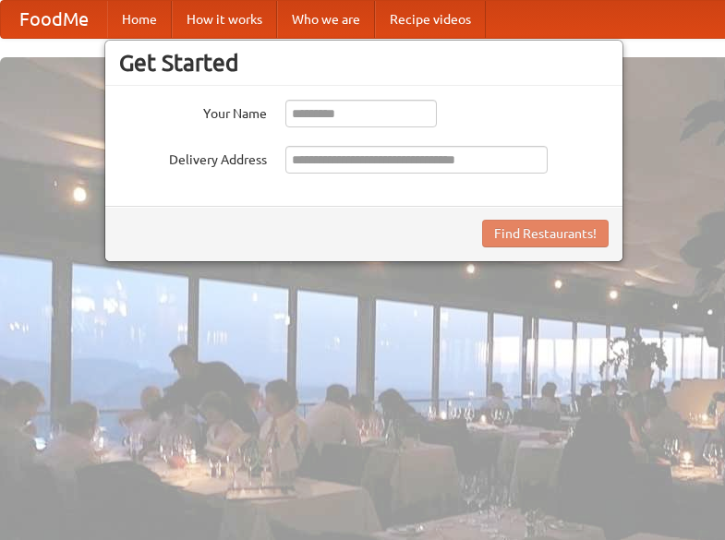 Image resolution: width=725 pixels, height=540 pixels. Describe the element at coordinates (545, 234) in the screenshot. I see `button: Find Restaurants!` at that location.